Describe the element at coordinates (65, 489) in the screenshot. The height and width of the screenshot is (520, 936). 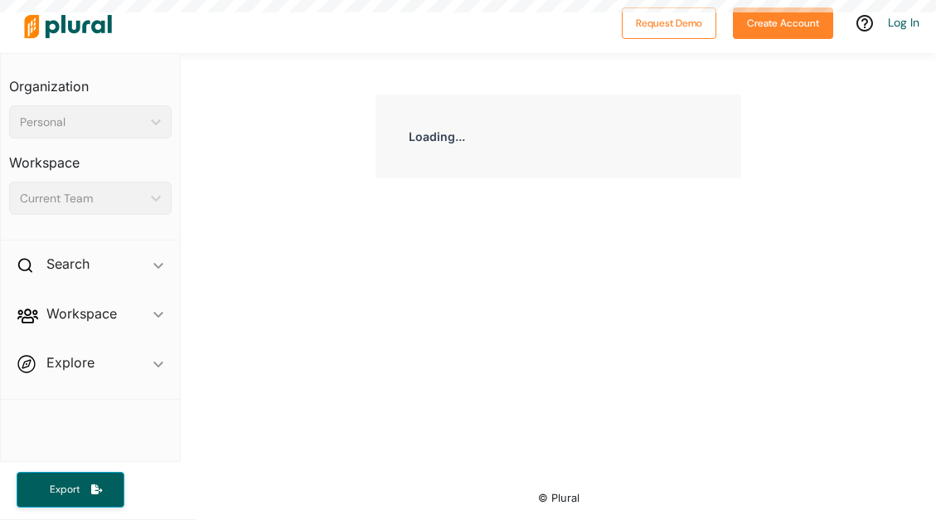
I see `span: Export` at that location.